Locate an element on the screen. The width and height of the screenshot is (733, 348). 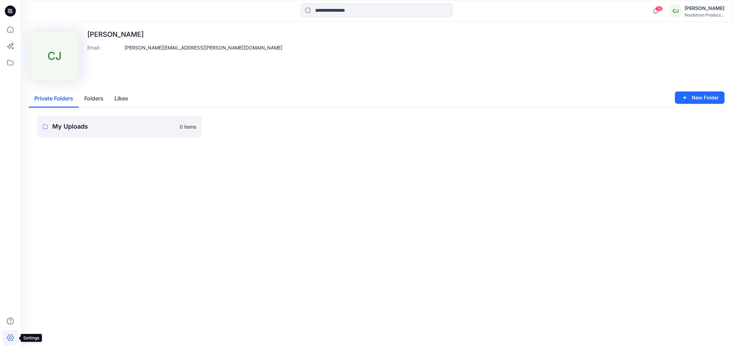
p: My Uploads is located at coordinates (114, 127).